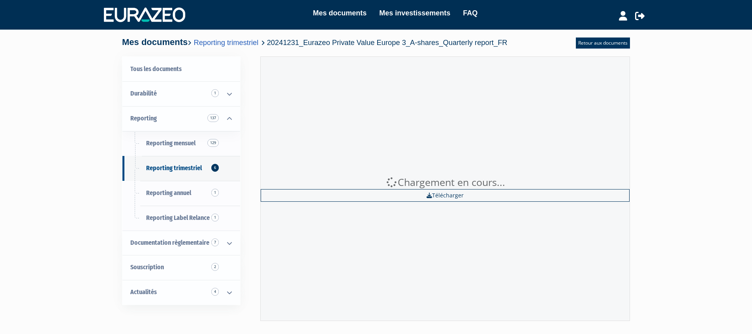 The height and width of the screenshot is (334, 752). What do you see at coordinates (143, 292) in the screenshot?
I see `span: Actualités` at bounding box center [143, 292].